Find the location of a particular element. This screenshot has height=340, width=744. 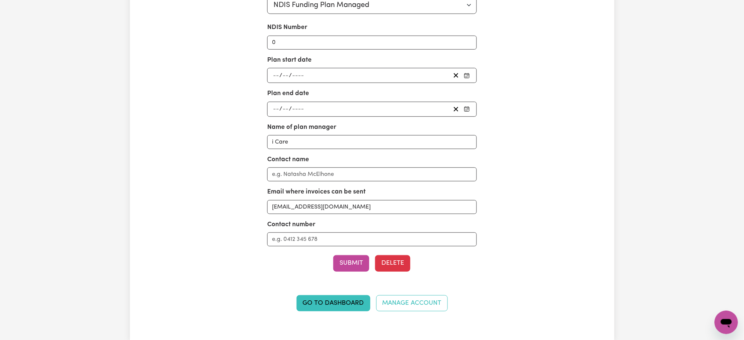

button: Pick your plan start date is located at coordinates (467, 75).